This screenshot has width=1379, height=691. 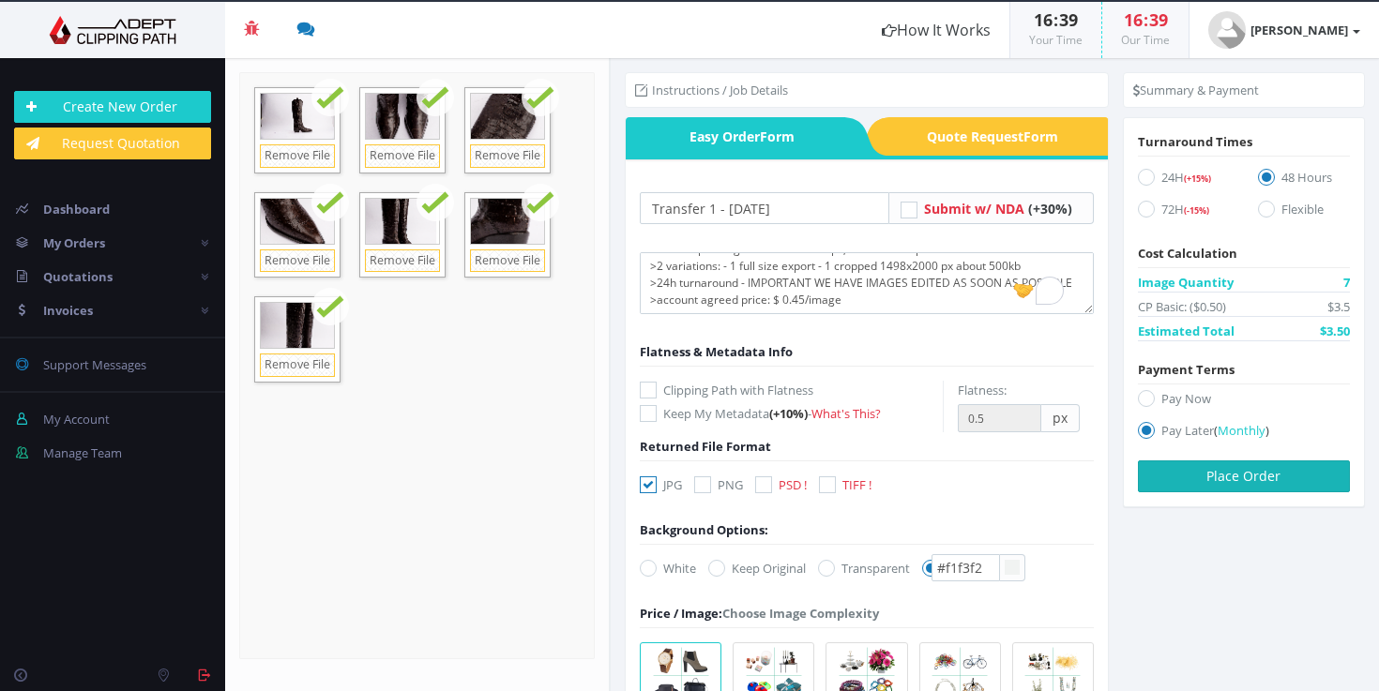 What do you see at coordinates (999, 136) in the screenshot?
I see `span: Quote Request` at bounding box center [999, 136].